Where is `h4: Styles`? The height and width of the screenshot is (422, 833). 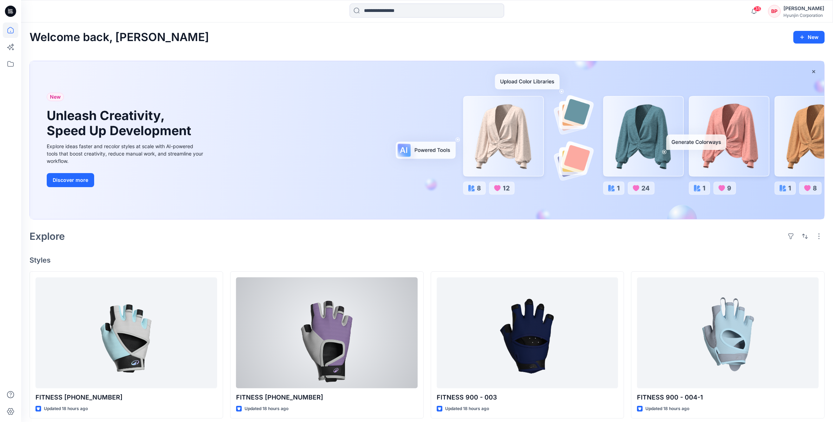
h4: Styles is located at coordinates (427, 260).